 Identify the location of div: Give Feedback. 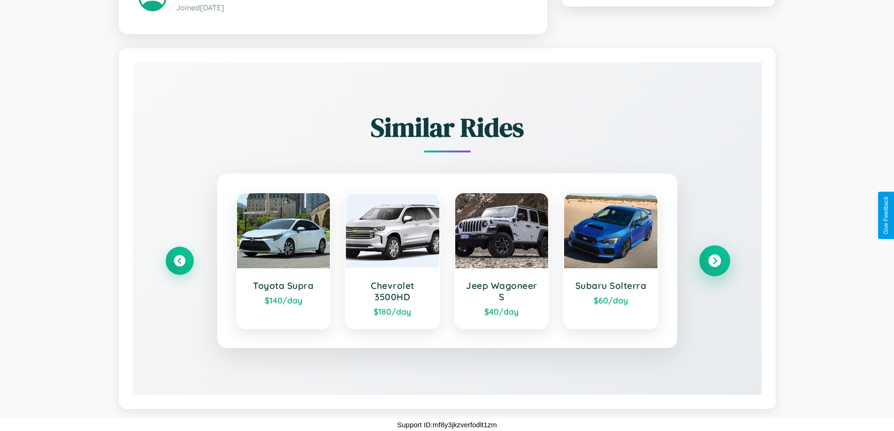
(886, 215).